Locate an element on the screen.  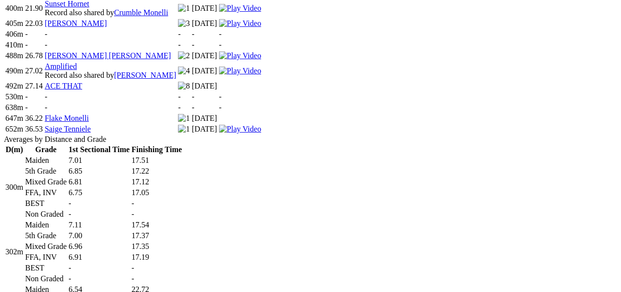
td: 652m is located at coordinates (14, 129).